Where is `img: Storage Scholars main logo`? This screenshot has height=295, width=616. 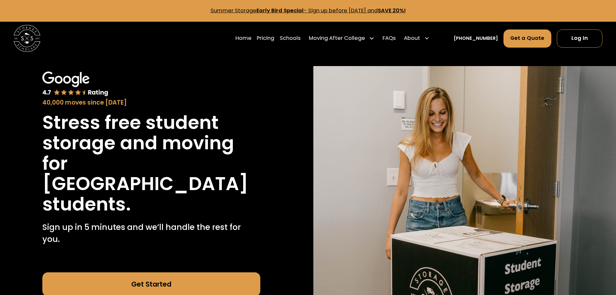 img: Storage Scholars main logo is located at coordinates (27, 38).